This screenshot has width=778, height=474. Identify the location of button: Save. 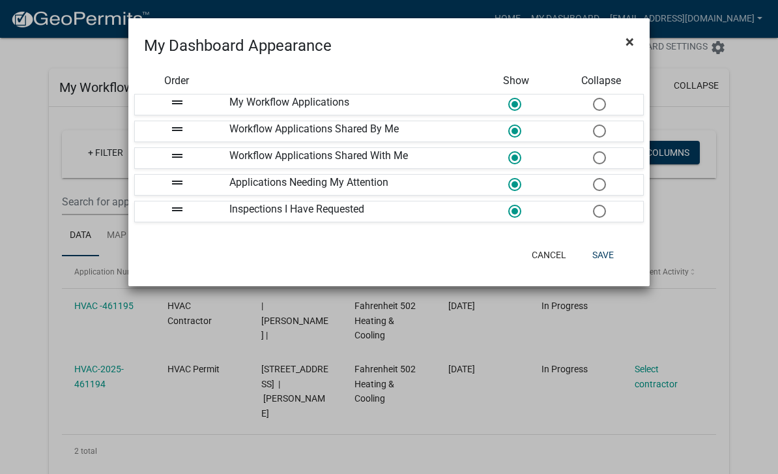
(603, 255).